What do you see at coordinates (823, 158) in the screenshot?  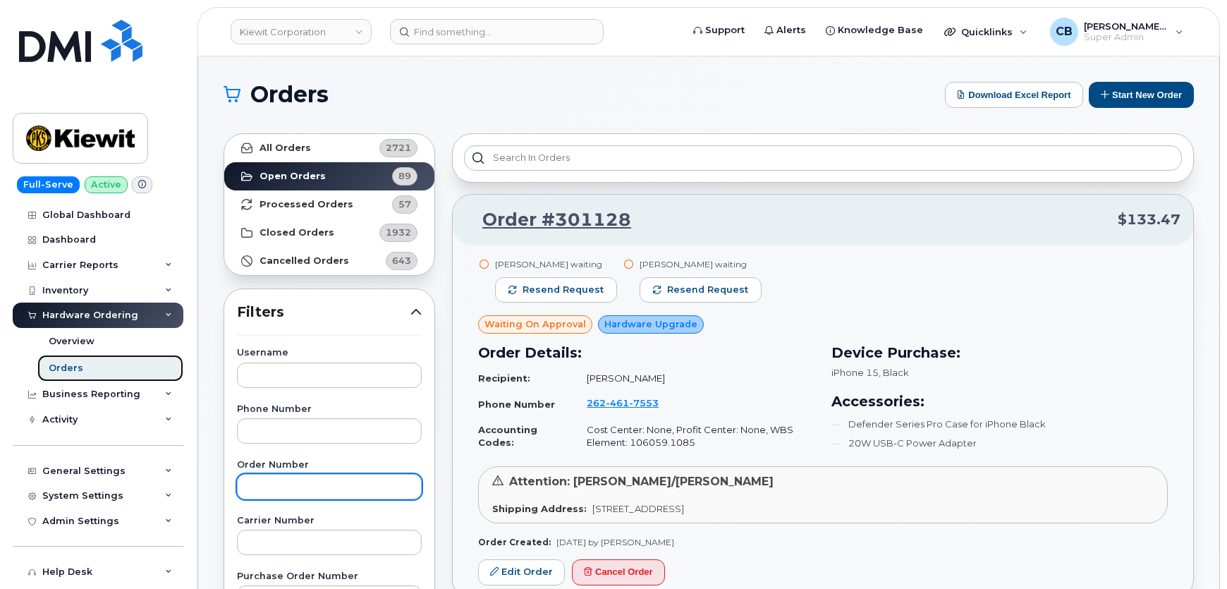 I see `input: Search in orders` at bounding box center [823, 158].